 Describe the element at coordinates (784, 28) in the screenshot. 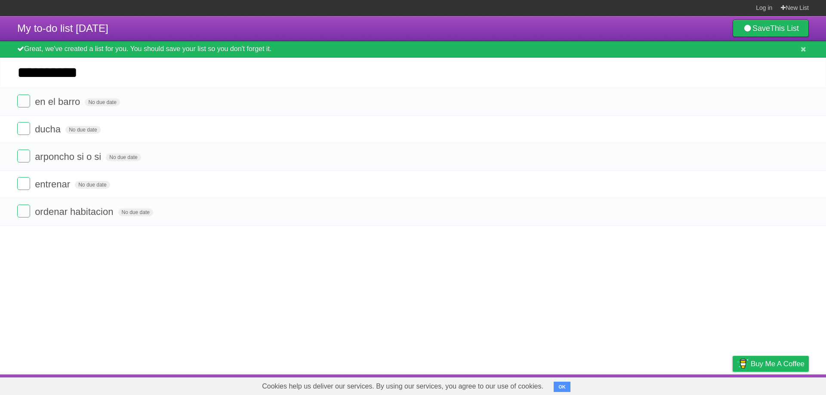

I see `b: This List` at that location.